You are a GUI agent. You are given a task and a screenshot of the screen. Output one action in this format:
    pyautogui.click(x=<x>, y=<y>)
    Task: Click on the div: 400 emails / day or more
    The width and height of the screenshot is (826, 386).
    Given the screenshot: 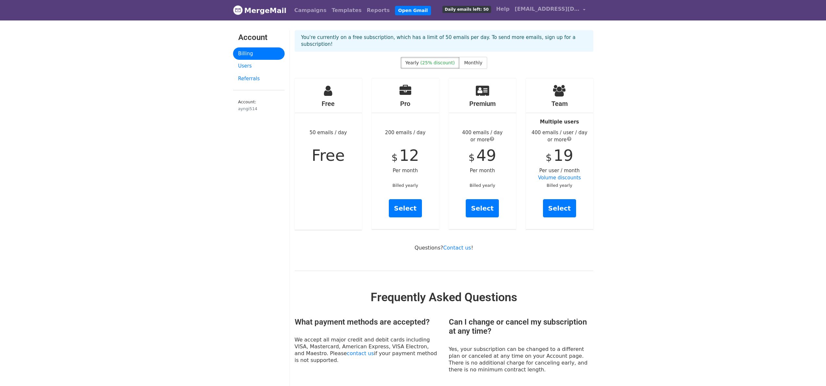 What is the action you would take?
    pyautogui.click(x=483, y=136)
    